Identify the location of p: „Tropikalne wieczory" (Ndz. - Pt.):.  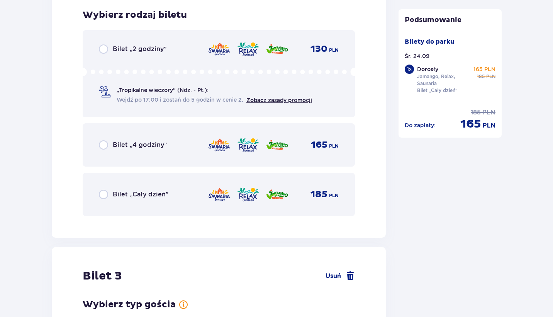
(163, 90).